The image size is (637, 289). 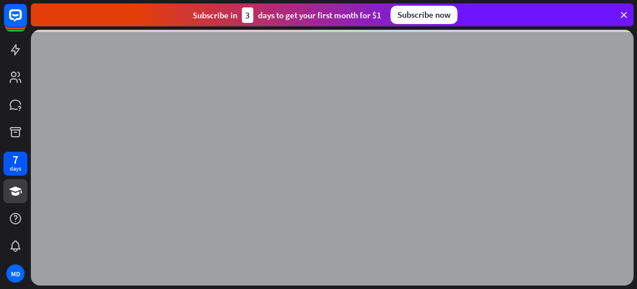 I want to click on div: 3, so click(x=248, y=15).